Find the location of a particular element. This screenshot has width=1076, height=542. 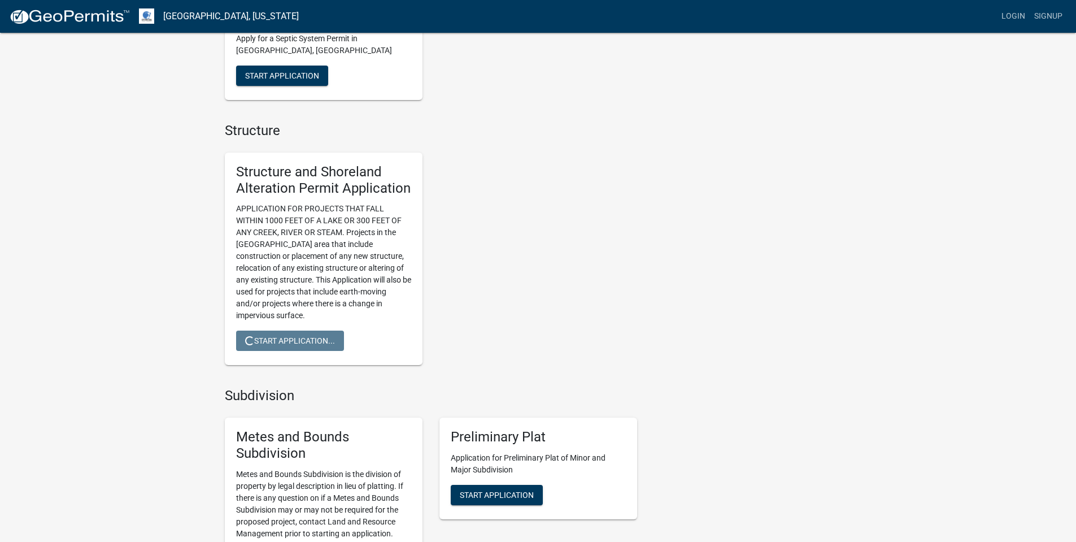

button: Start Application... is located at coordinates (290, 341).